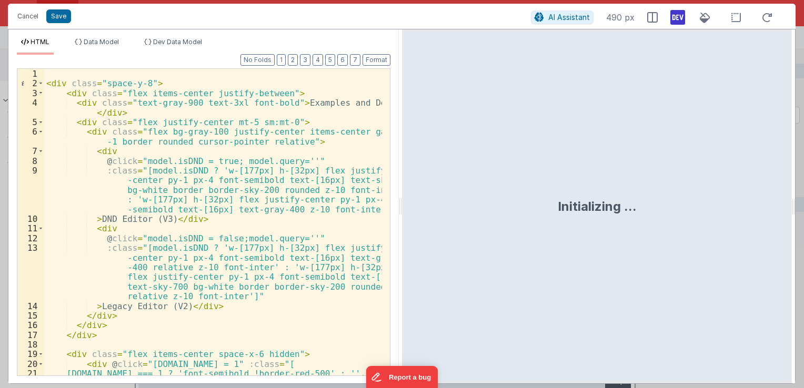  Describe the element at coordinates (569, 17) in the screenshot. I see `span: AI Assistant` at that location.